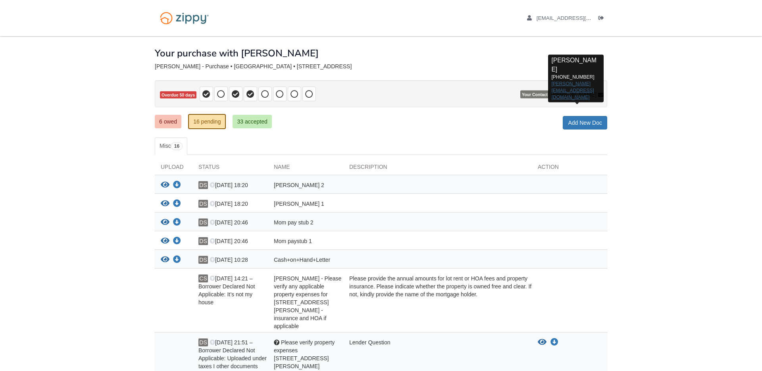 This screenshot has width=762, height=371. Describe the element at coordinates (171, 146) in the screenshot. I see `a: Misc` at that location.